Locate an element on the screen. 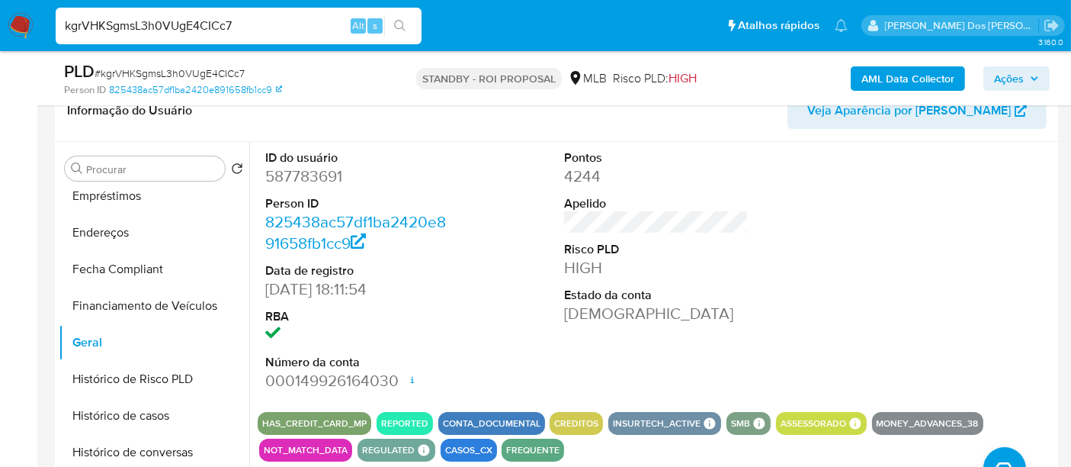 The width and height of the screenshot is (1071, 467). div: MLB is located at coordinates (587, 79).